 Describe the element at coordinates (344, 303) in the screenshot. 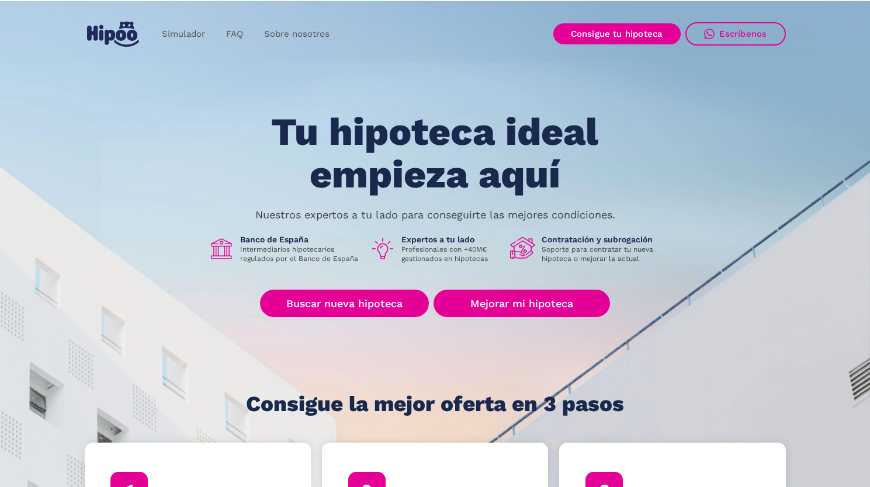

I see `a: Buscar nueva hipoteca` at that location.